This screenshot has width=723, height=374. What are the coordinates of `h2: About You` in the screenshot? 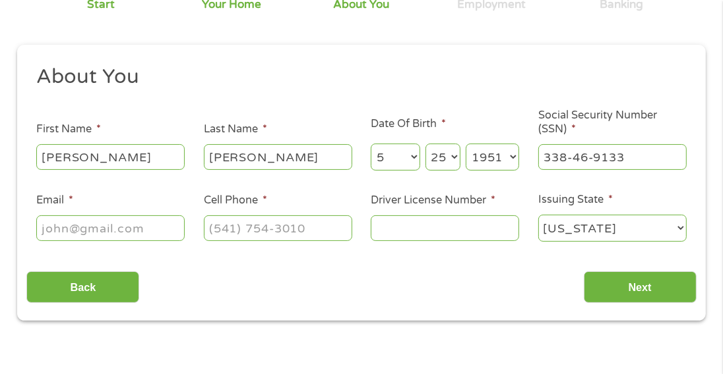 It's located at (357, 77).